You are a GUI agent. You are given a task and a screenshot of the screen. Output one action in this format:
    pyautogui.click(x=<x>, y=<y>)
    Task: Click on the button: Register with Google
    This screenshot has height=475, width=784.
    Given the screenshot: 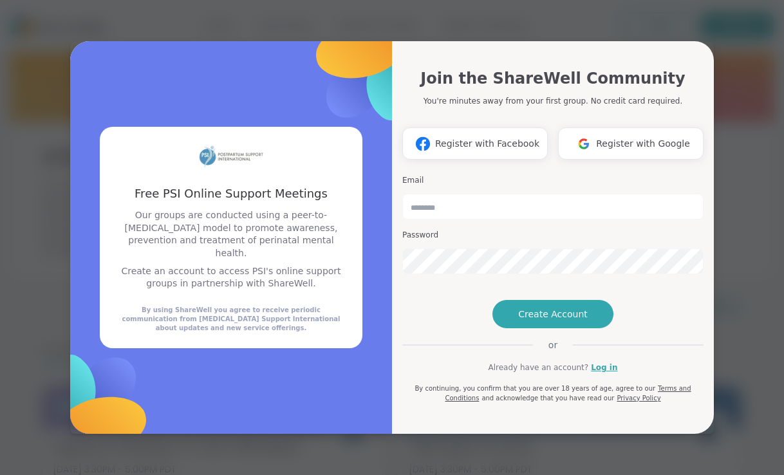 What is the action you would take?
    pyautogui.click(x=631, y=144)
    